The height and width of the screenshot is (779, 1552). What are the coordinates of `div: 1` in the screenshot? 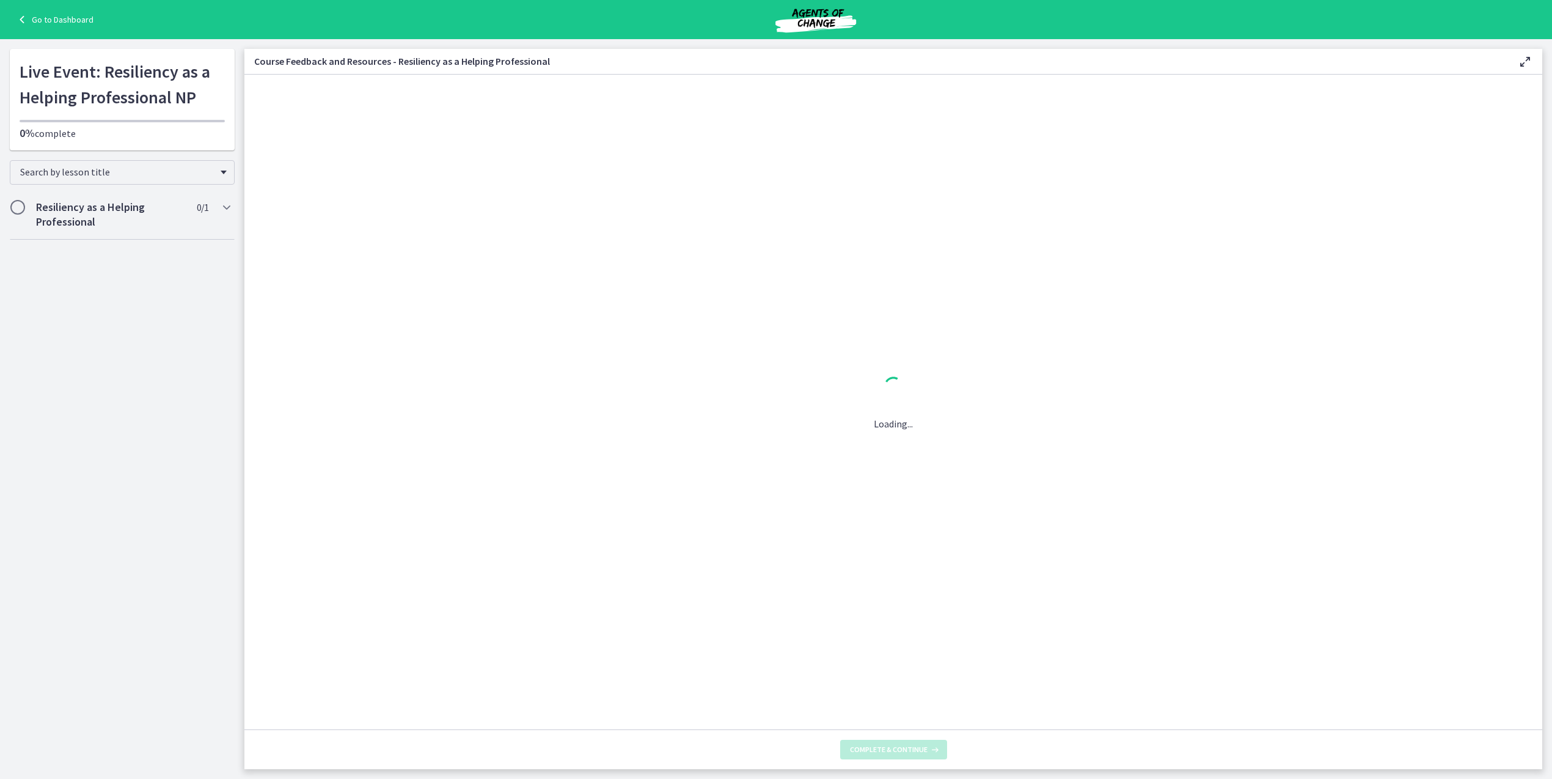 It's located at (893, 387).